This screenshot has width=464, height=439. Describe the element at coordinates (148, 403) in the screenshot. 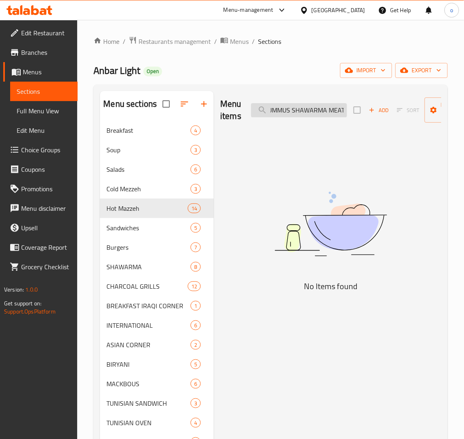

I see `span: TUNISIAN SANDWICH` at that location.